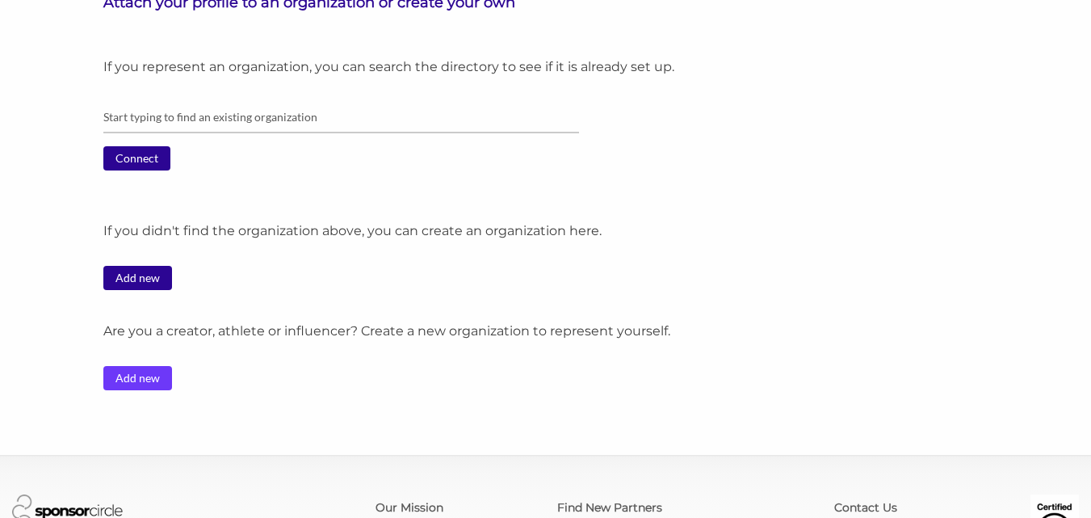  Describe the element at coordinates (136, 158) in the screenshot. I see `input: Connect` at that location.